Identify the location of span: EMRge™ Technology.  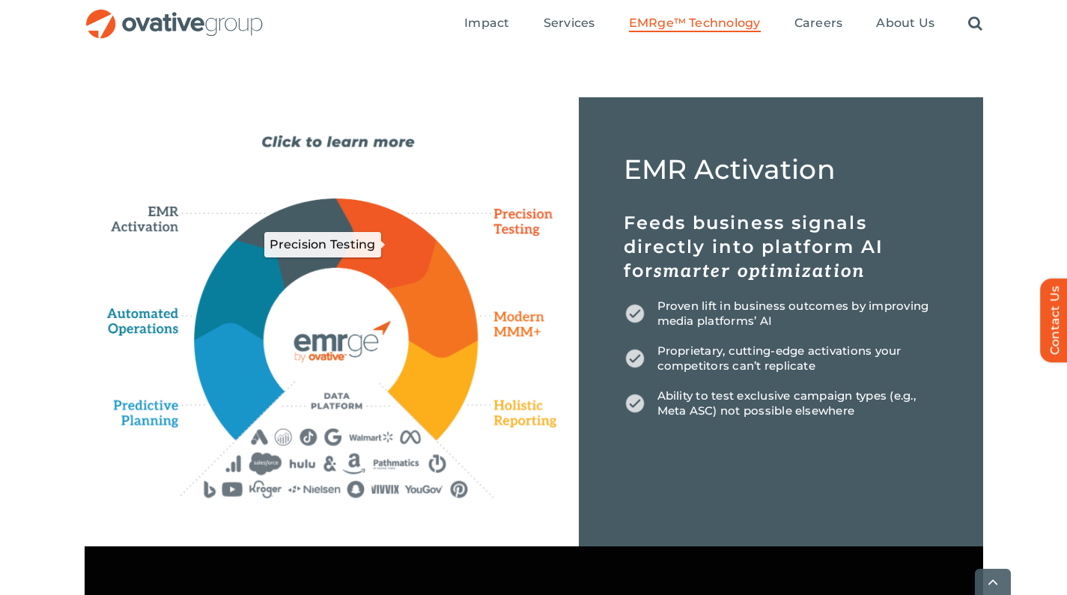
(695, 23).